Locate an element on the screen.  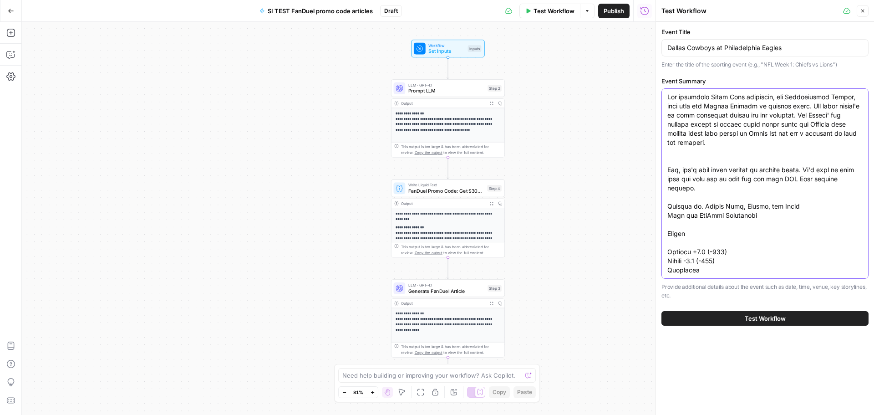
span: Set Inputs is located at coordinates (447, 51).